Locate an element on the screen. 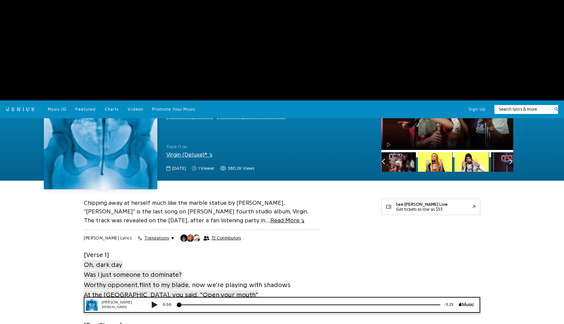  a: Oh, dark dayWas I just someone to dominate?Worthy opponent is located at coordinates (133, 274).